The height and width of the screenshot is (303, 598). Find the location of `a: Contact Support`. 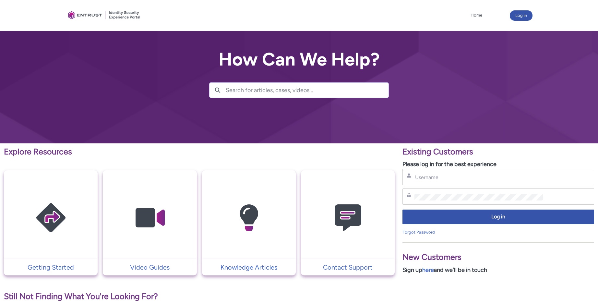

a: Contact Support is located at coordinates (348, 267).